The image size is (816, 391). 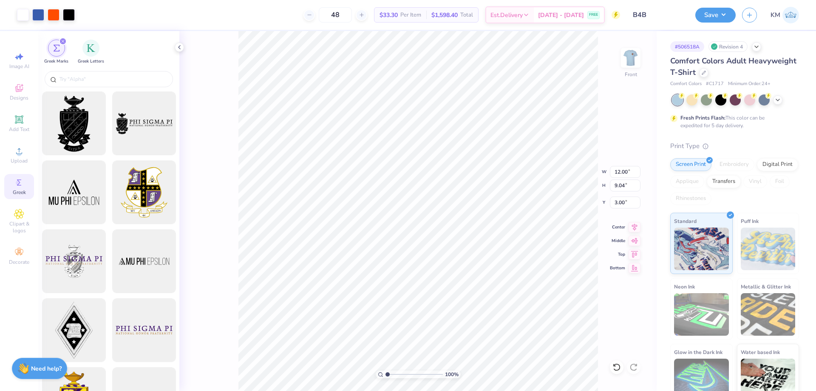 I want to click on span: FREE, so click(x=593, y=15).